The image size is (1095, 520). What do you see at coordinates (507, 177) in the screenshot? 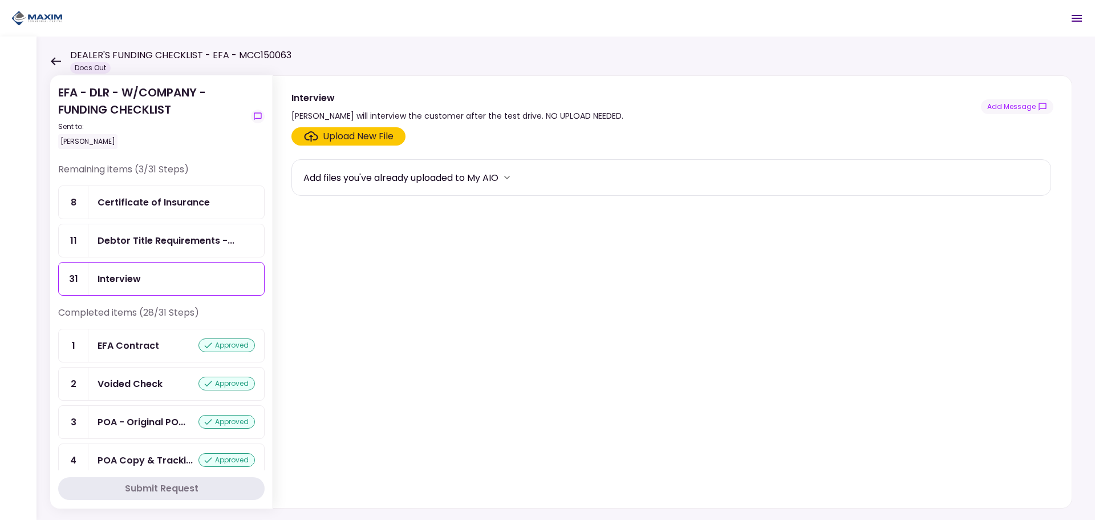
I see `button: more` at bounding box center [507, 177].